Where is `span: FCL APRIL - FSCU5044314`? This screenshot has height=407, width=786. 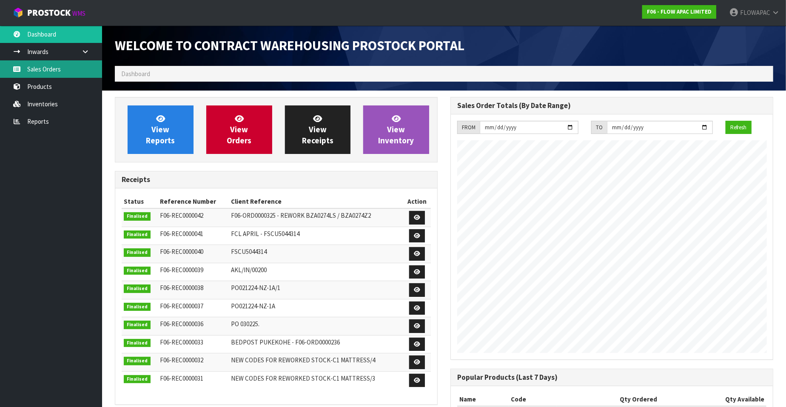
span: FCL APRIL - FSCU5044314 is located at coordinates (265, 234).